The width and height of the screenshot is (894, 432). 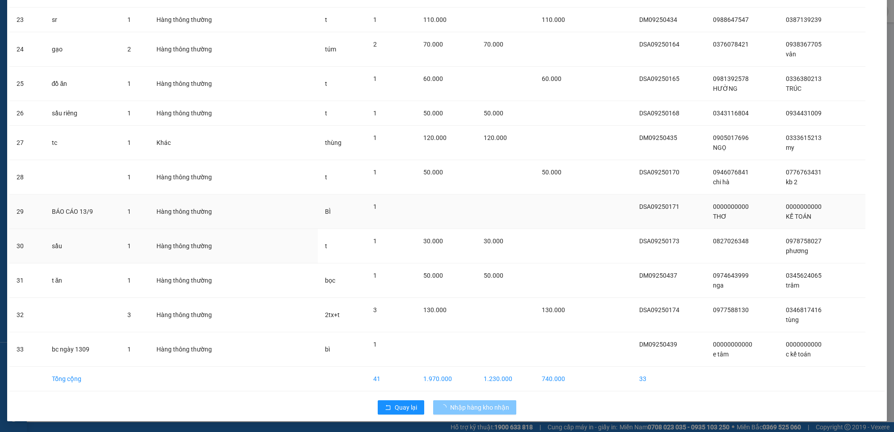 What do you see at coordinates (82, 211) in the screenshot?
I see `td: BÁO CÁO 13/9` at bounding box center [82, 211].